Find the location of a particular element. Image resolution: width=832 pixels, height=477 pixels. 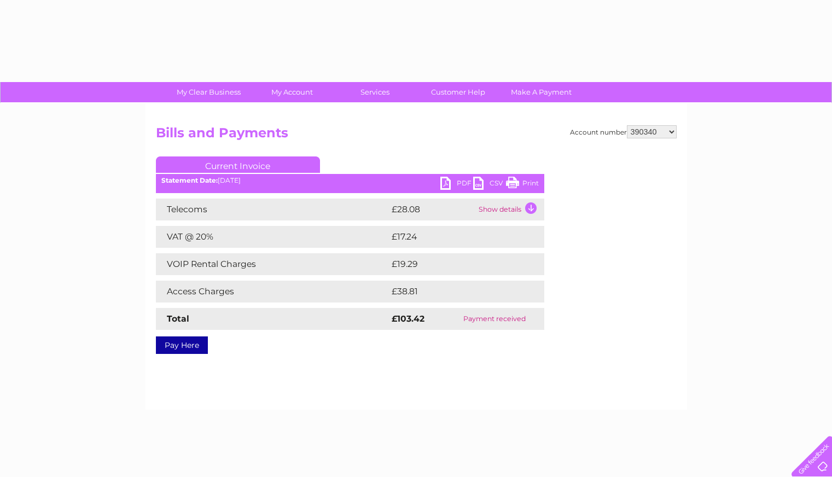

b: Statement Date: is located at coordinates (189, 180).